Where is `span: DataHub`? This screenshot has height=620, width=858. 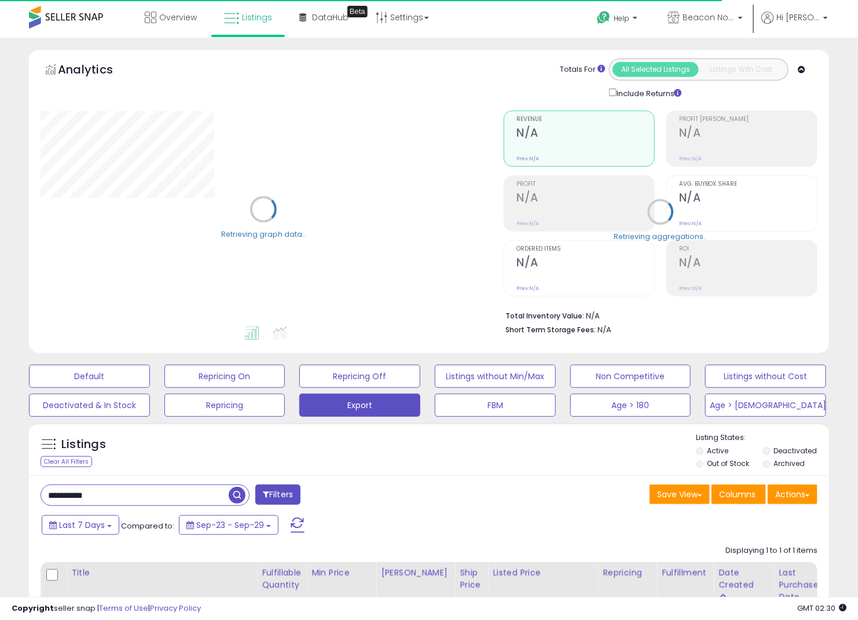
span: DataHub is located at coordinates (330, 17).